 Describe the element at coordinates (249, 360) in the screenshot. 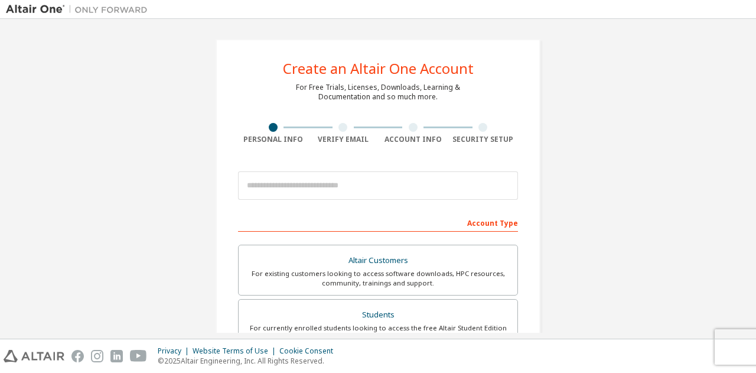

I see `p: © 2025 Altair Engineering, Inc. All Rights Reserved.` at that location.